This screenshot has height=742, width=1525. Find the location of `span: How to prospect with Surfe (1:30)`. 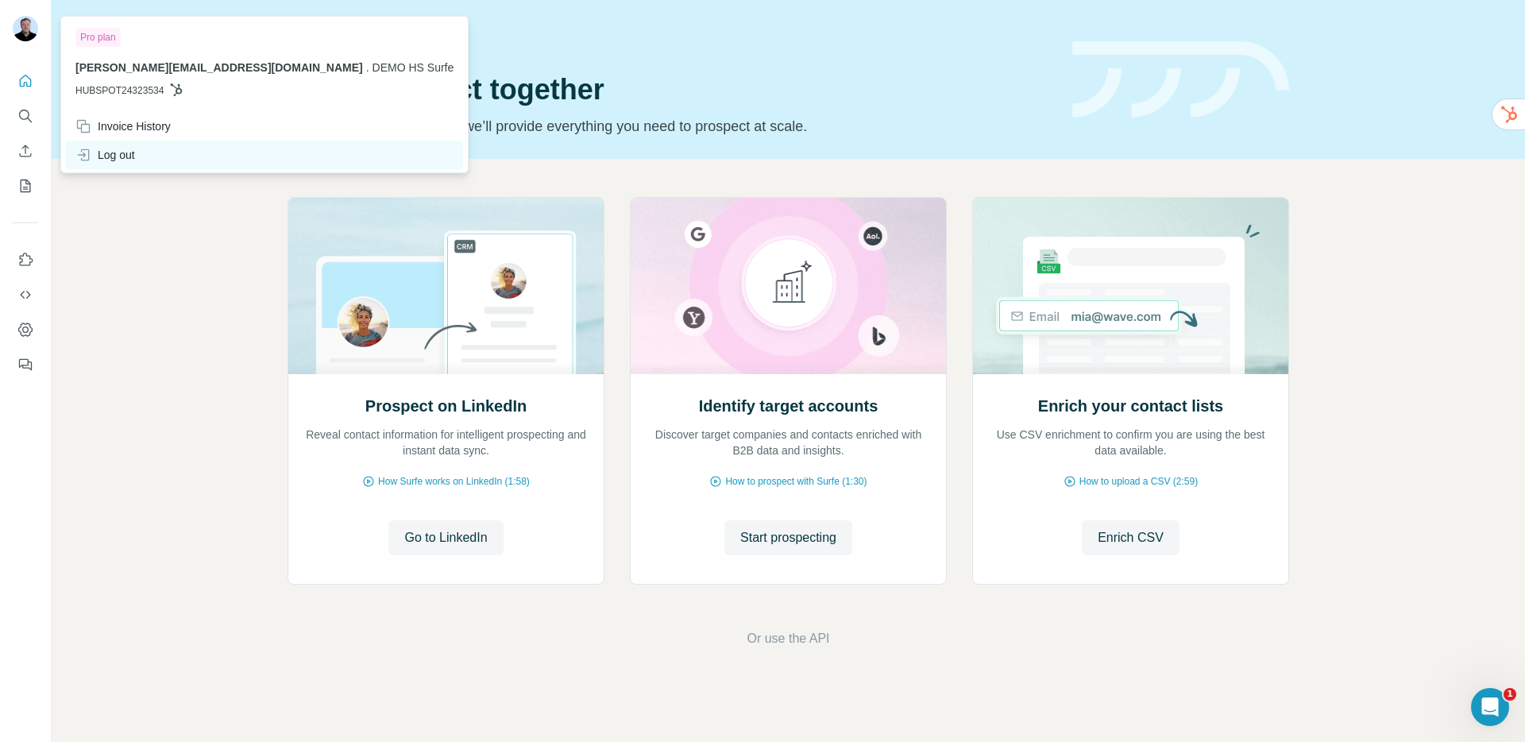

span: How to prospect with Surfe (1:30) is located at coordinates (796, 481).